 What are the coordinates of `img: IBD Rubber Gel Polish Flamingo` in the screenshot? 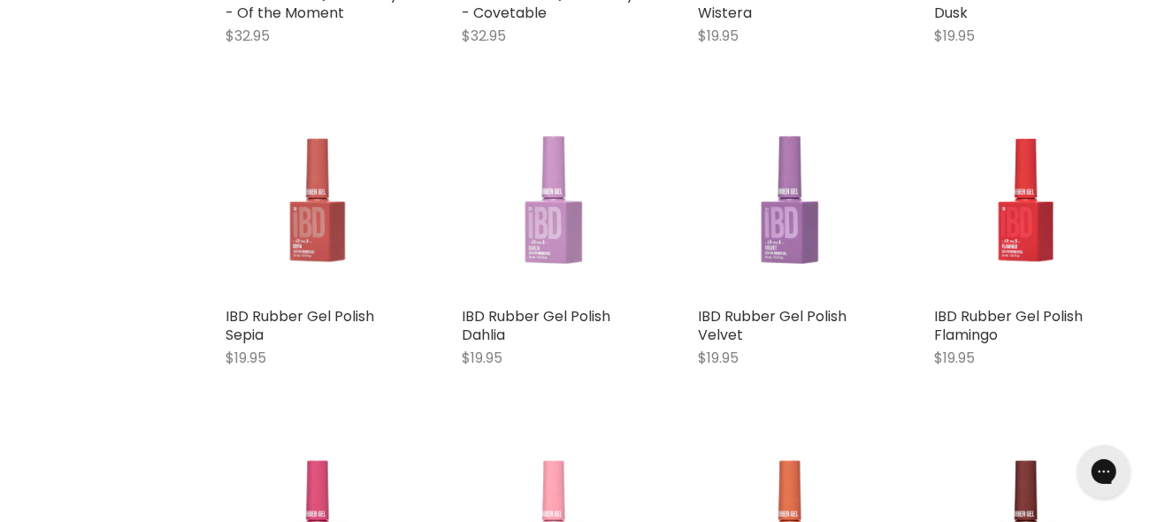 It's located at (1025, 206).